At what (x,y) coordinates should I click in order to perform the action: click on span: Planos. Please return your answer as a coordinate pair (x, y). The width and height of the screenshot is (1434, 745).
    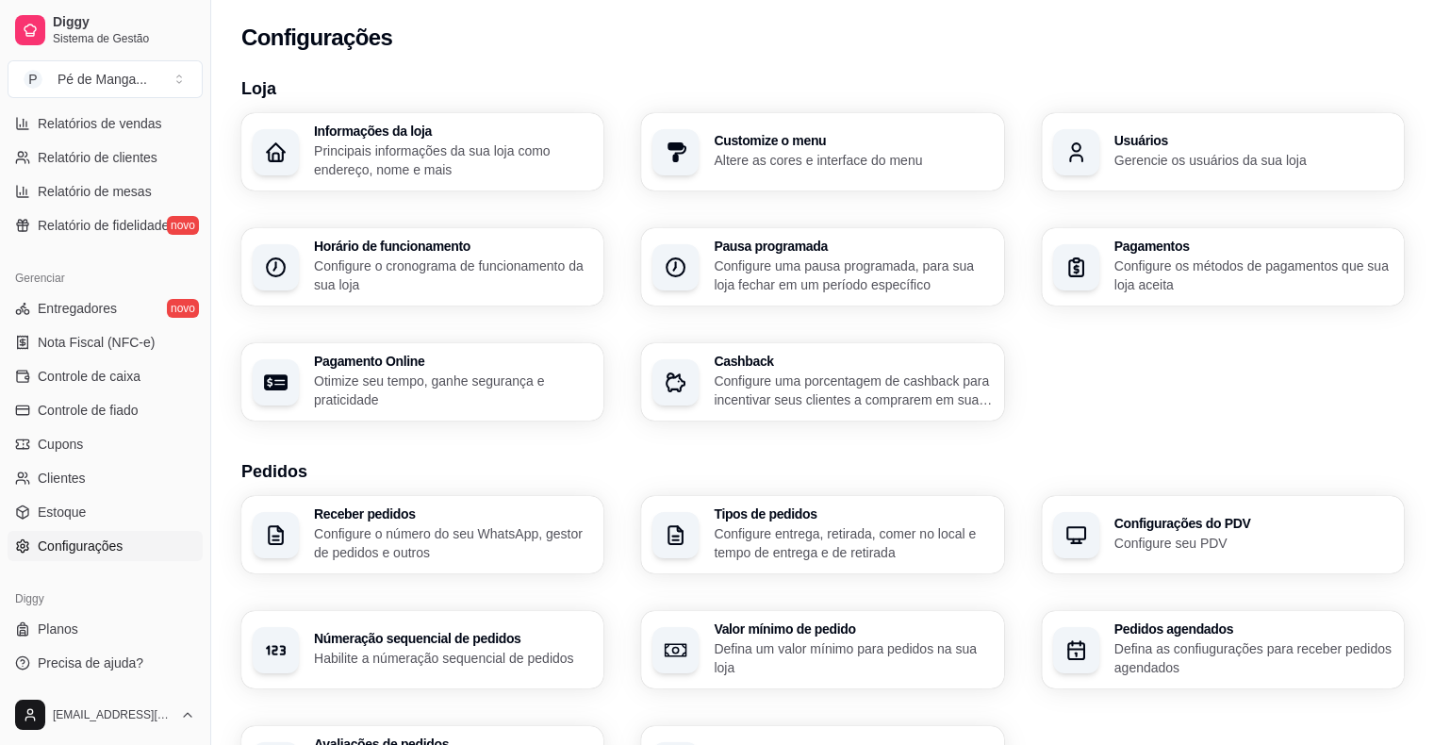
    Looking at the image, I should click on (58, 629).